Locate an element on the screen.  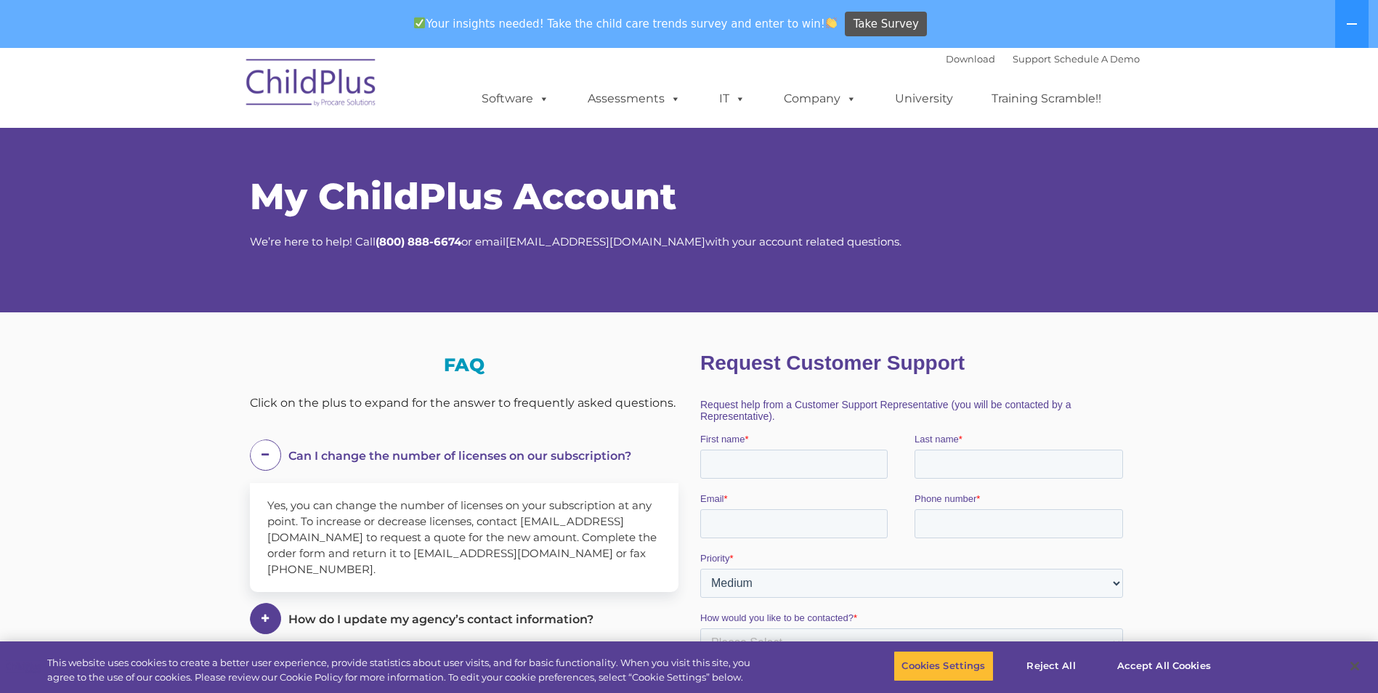
span: We’re here to help! Call or email with your account related questions. is located at coordinates (575, 241).